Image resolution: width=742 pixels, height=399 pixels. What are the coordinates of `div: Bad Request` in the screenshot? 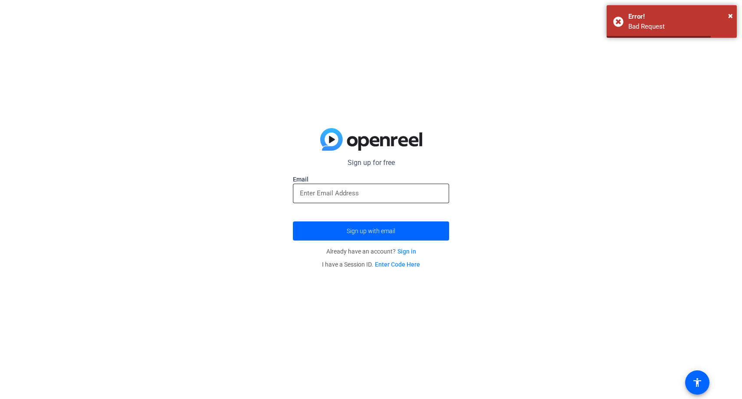 It's located at (679, 26).